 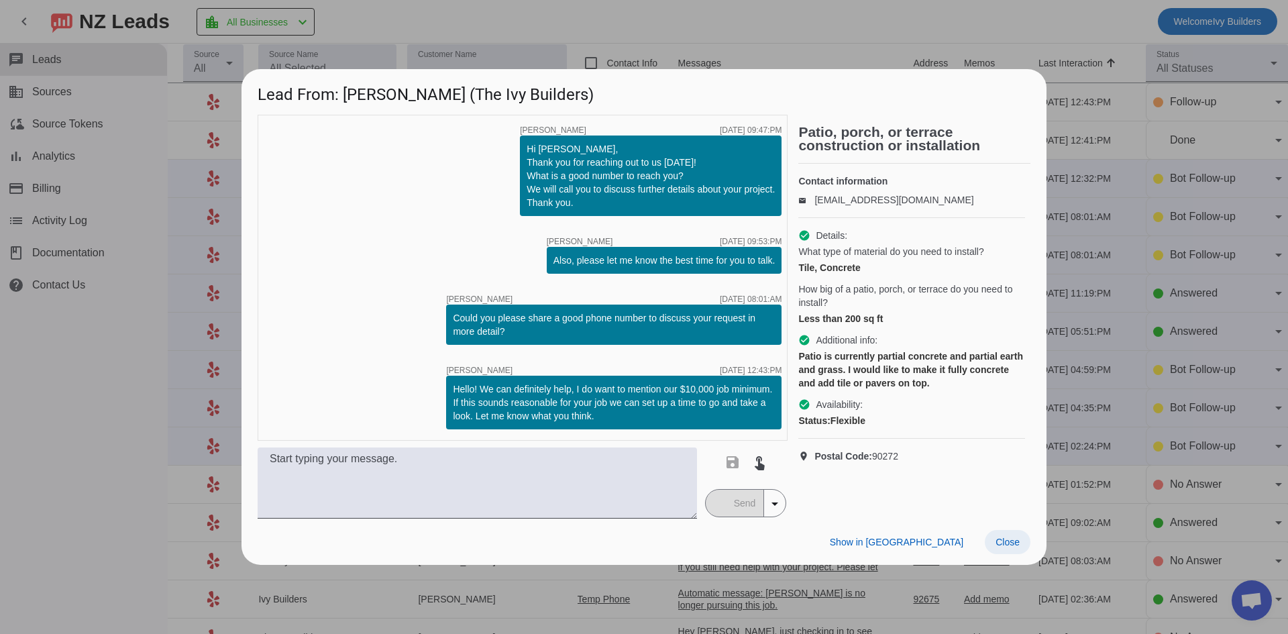 What do you see at coordinates (664, 260) in the screenshot?
I see `div: Also, please let me know the best time for you to talk.​` at bounding box center [664, 260].